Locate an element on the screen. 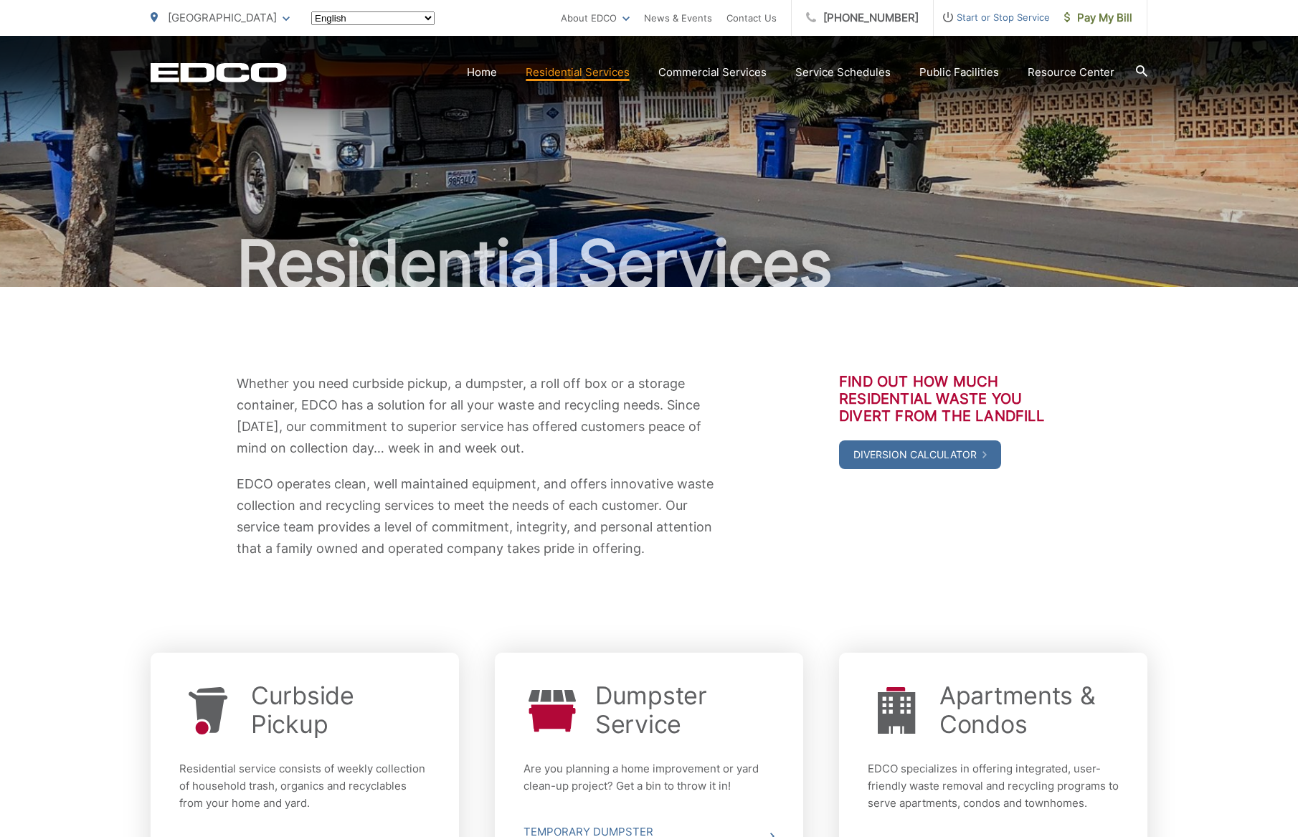 The width and height of the screenshot is (1298, 837). a: Resource Center is located at coordinates (1070, 72).